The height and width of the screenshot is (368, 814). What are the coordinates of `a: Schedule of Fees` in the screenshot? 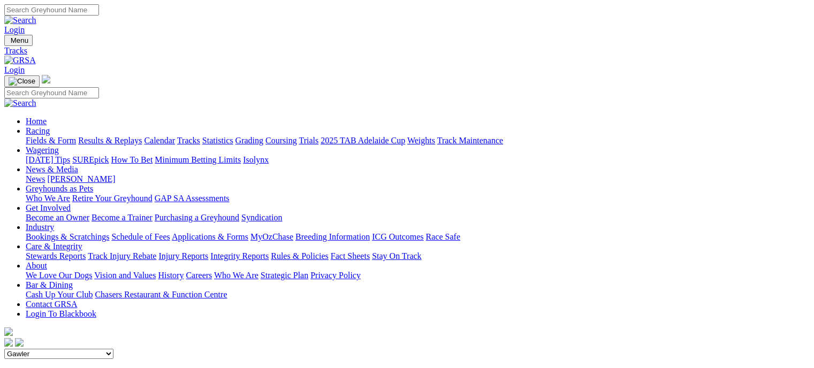 It's located at (140, 237).